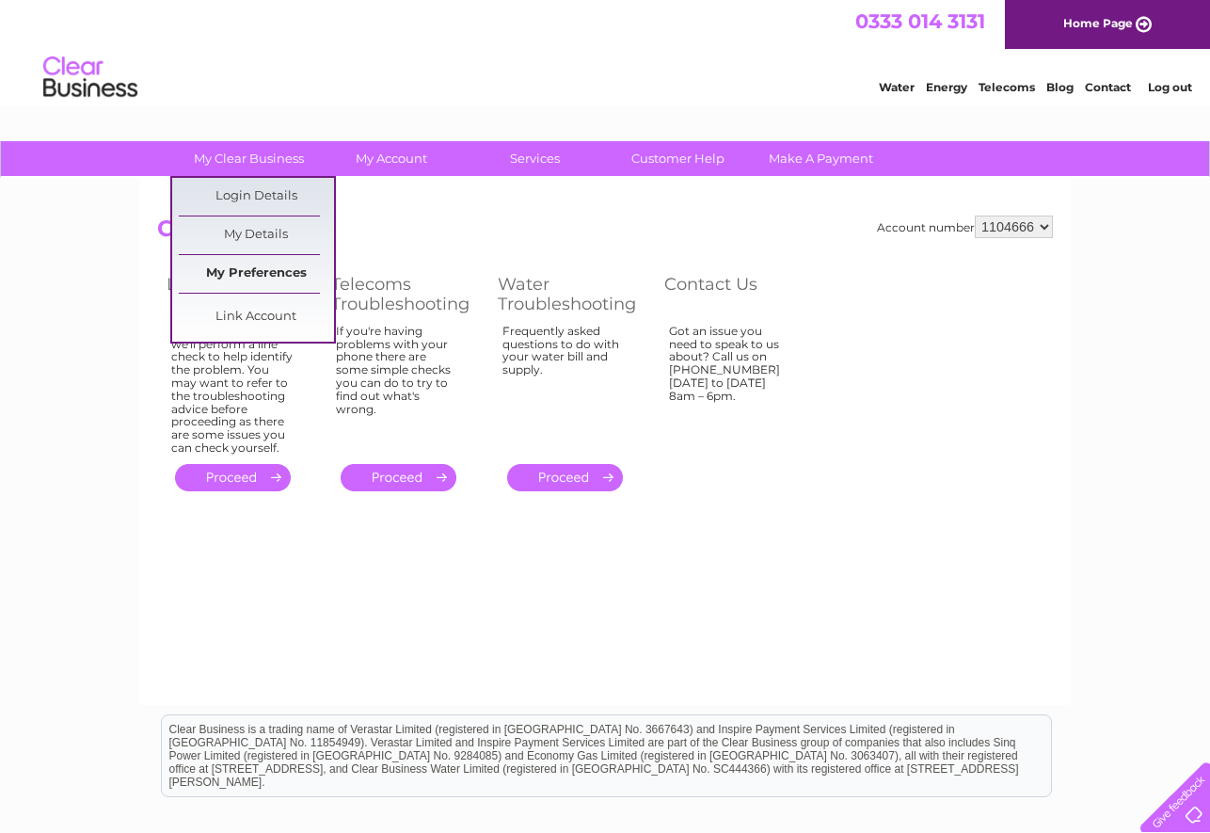 Image resolution: width=1210 pixels, height=833 pixels. What do you see at coordinates (964, 227) in the screenshot?
I see `div: Account number` at bounding box center [964, 227].